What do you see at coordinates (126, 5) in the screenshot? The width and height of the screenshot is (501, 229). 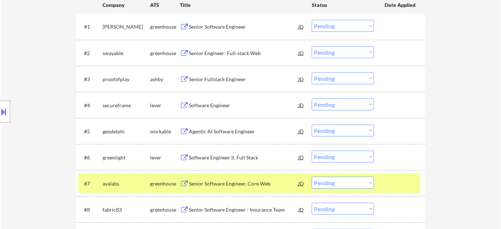 I see `div: Company` at bounding box center [126, 5].